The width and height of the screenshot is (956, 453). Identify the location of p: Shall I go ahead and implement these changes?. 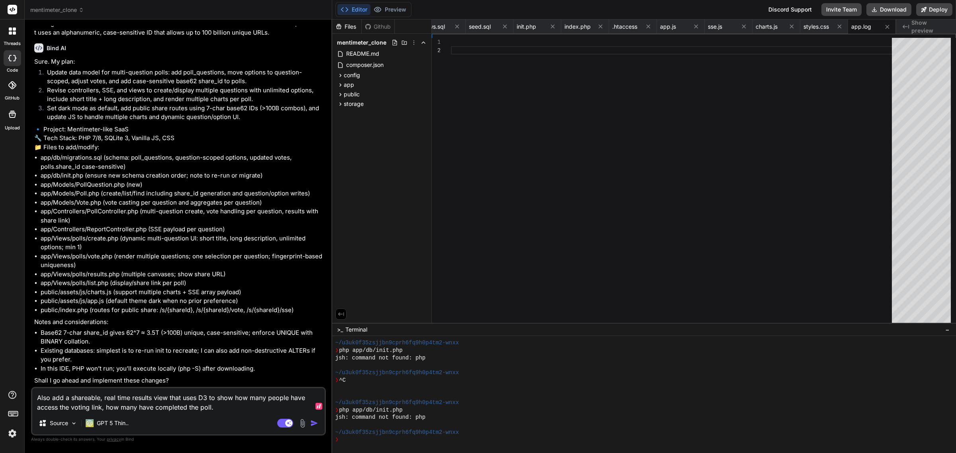
(179, 381).